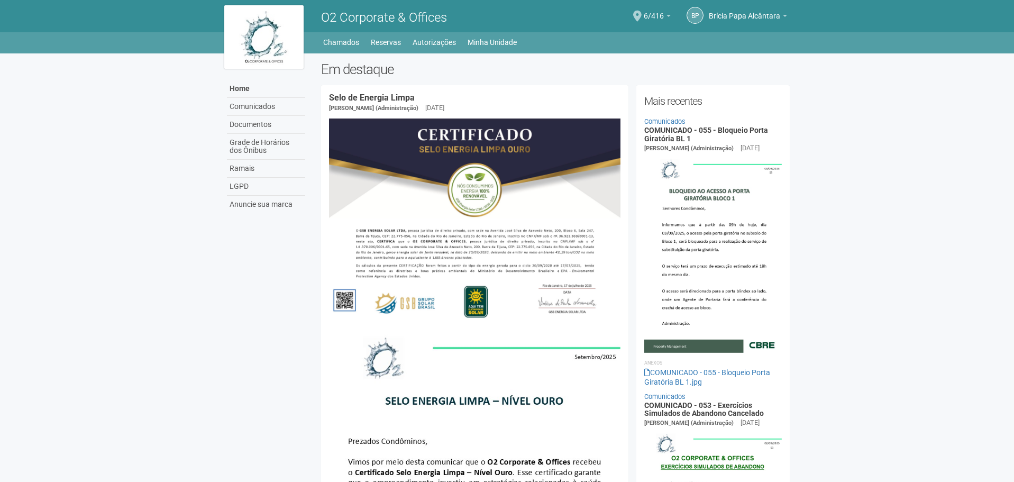 This screenshot has height=482, width=1014. Describe the element at coordinates (266, 147) in the screenshot. I see `a: Grade de Horários dos Ônibus` at that location.